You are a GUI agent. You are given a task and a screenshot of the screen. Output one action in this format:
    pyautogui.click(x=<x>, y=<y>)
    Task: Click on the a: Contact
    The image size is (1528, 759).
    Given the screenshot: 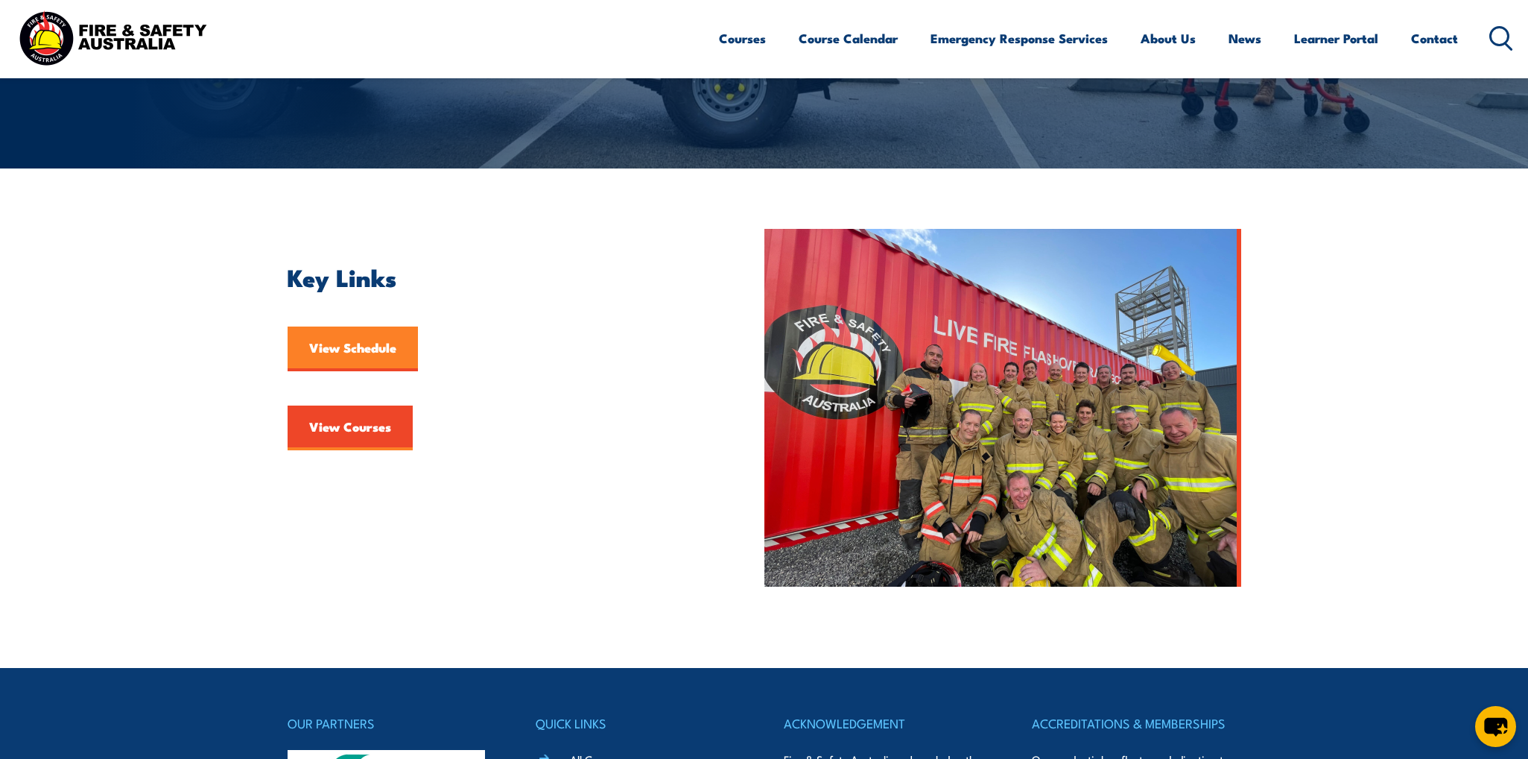 What is the action you would take?
    pyautogui.click(x=1434, y=38)
    